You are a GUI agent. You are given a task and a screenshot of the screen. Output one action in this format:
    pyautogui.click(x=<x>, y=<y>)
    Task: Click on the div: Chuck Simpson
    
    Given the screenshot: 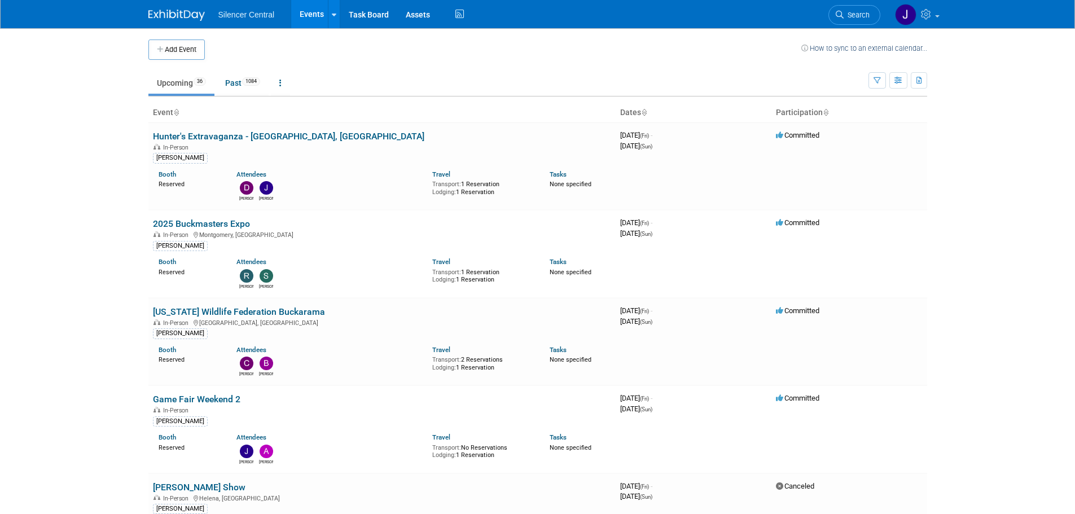 What is the action you would take?
    pyautogui.click(x=246, y=373)
    